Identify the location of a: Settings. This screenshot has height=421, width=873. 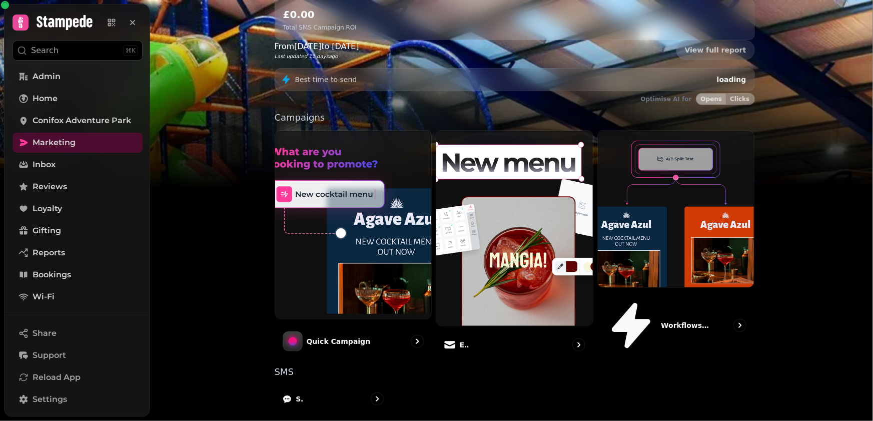
(78, 399).